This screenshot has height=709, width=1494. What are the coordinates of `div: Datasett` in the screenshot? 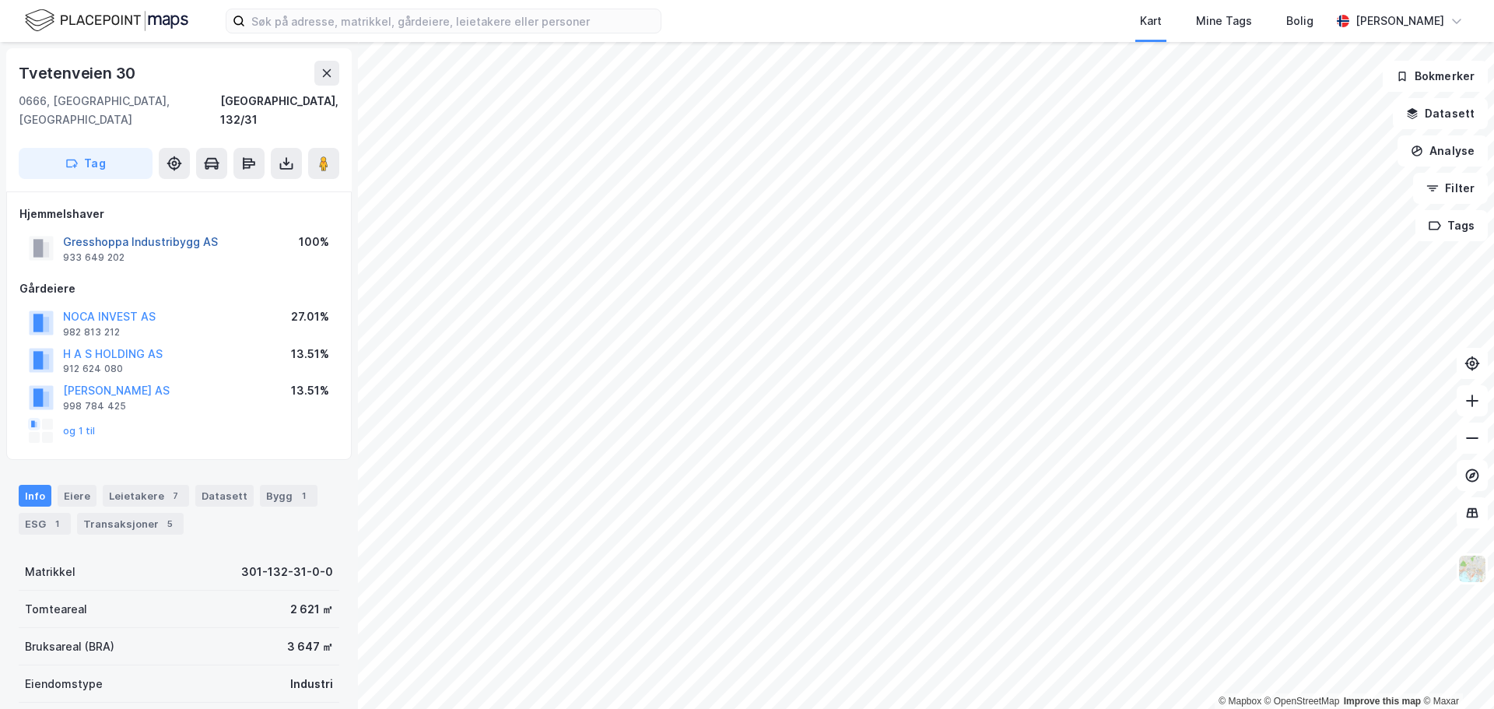 It's located at (224, 496).